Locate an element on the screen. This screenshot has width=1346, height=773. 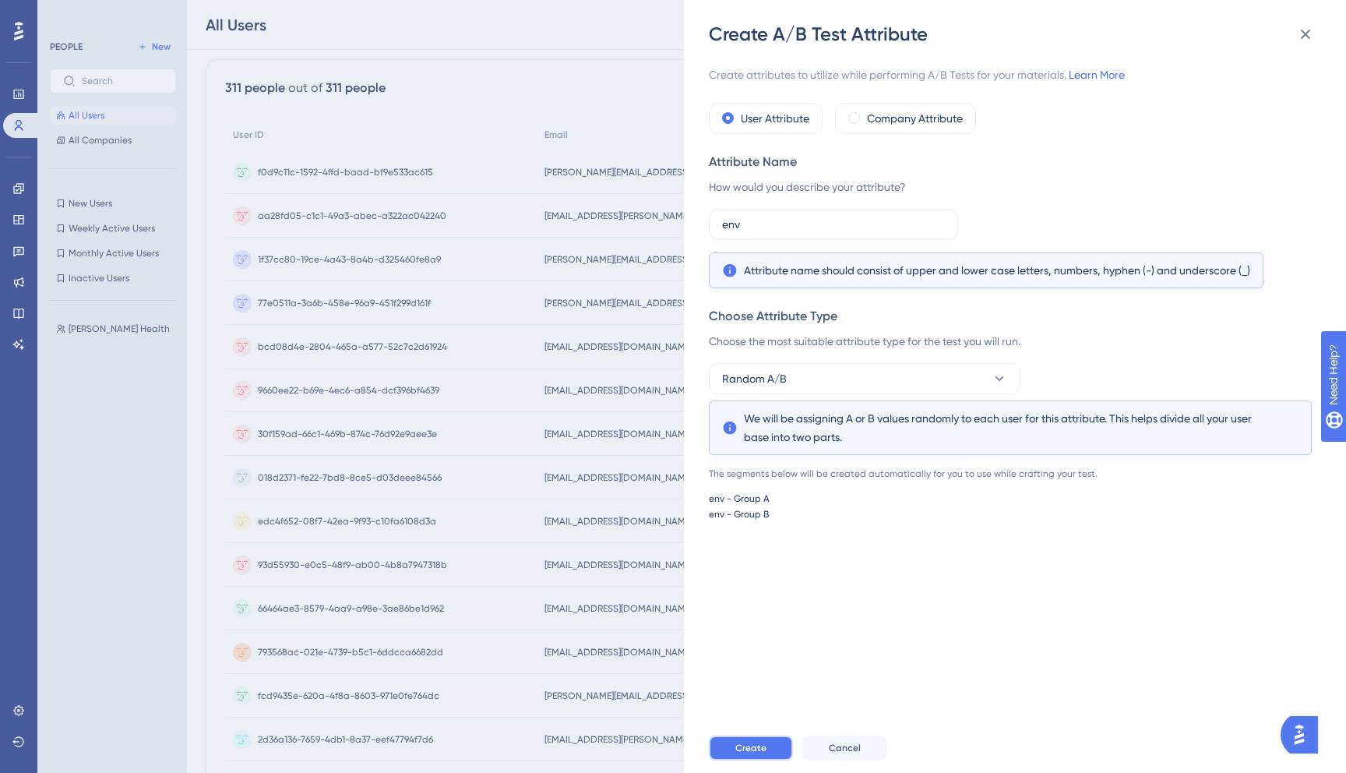
div: env - Group A is located at coordinates (1010, 499).